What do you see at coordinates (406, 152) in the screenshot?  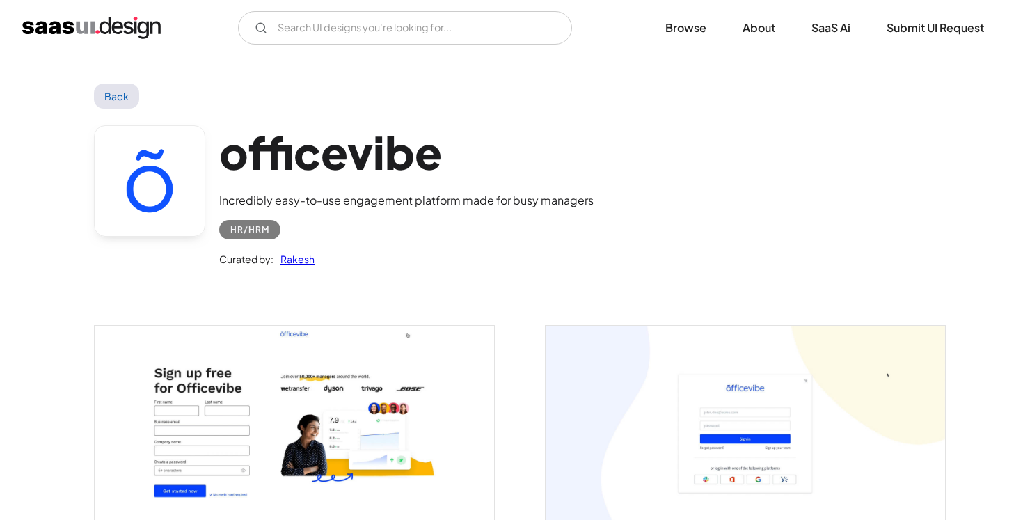 I see `h1: officevibe` at bounding box center [406, 152].